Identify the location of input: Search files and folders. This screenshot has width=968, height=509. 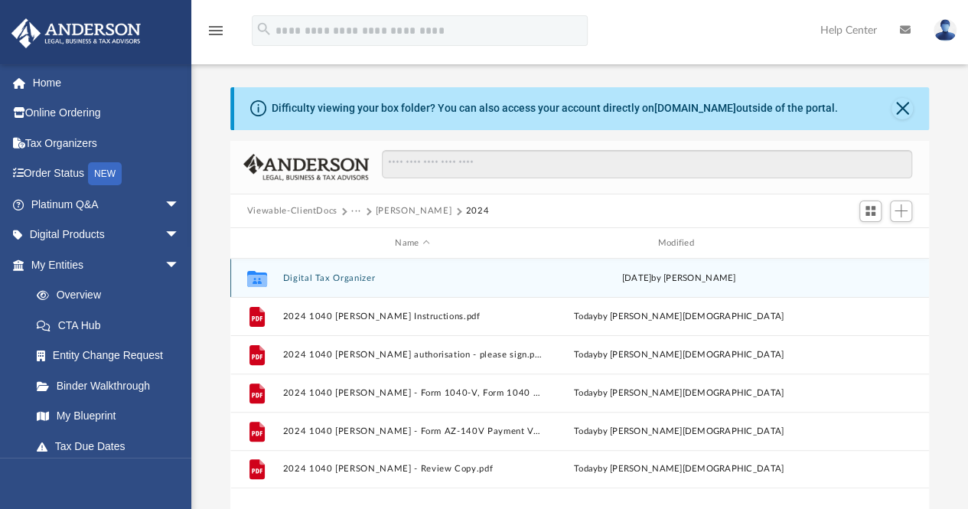
(647, 165).